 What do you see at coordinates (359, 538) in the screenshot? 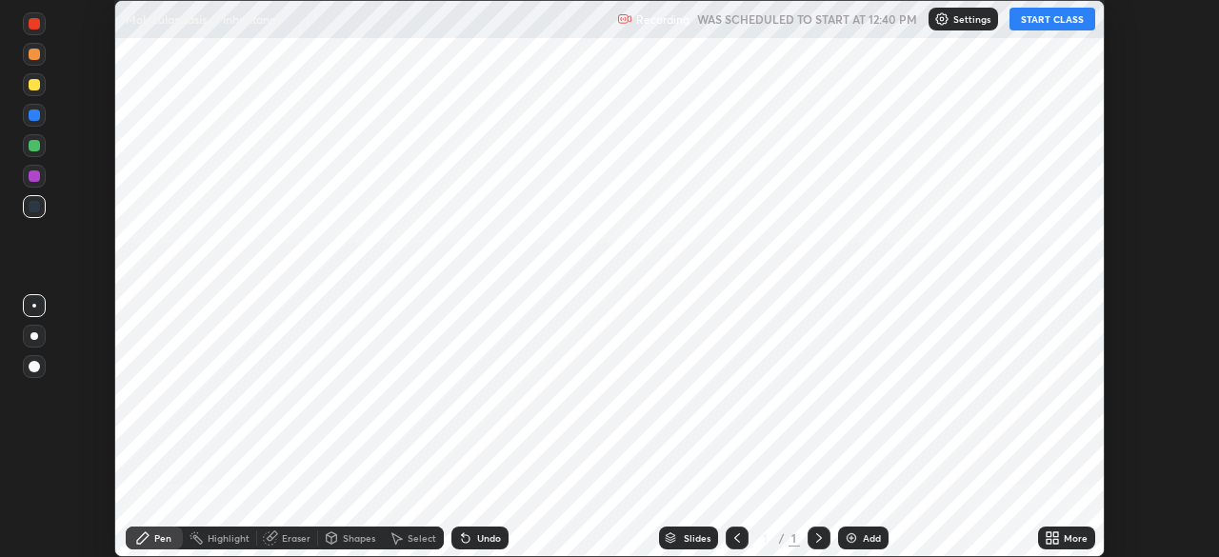
I see `div: Shapes` at bounding box center [359, 538].